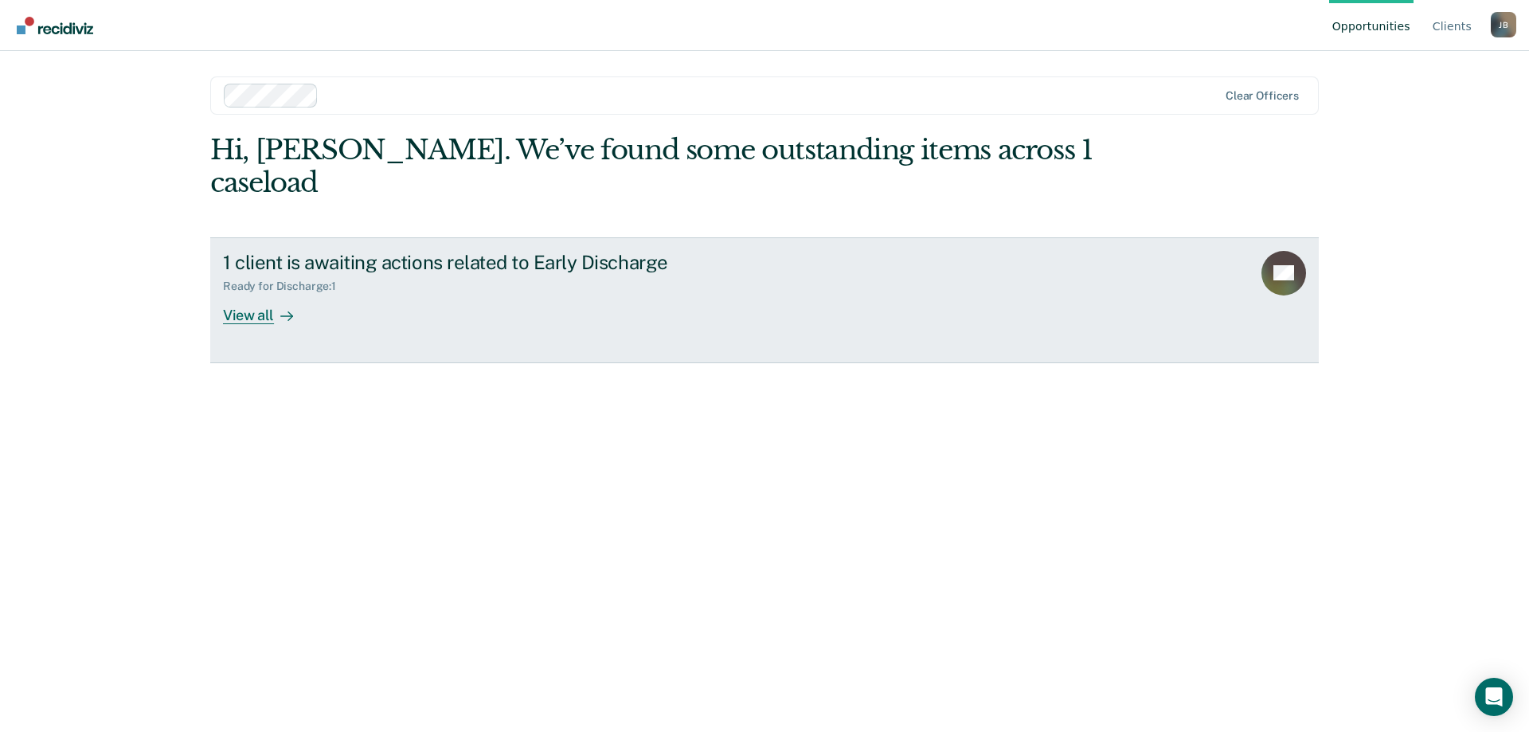 The image size is (1529, 732). What do you see at coordinates (1504, 25) in the screenshot?
I see `button: Profile dropdown button` at bounding box center [1504, 25].